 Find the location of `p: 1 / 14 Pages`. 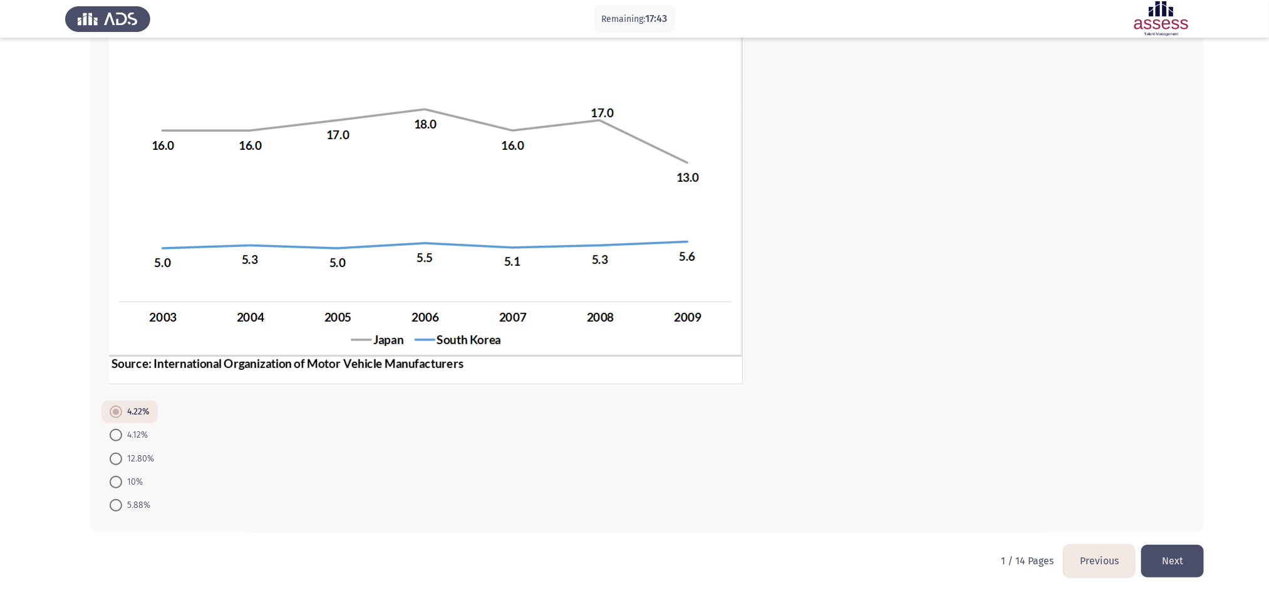

p: 1 / 14 Pages is located at coordinates (1027, 560).